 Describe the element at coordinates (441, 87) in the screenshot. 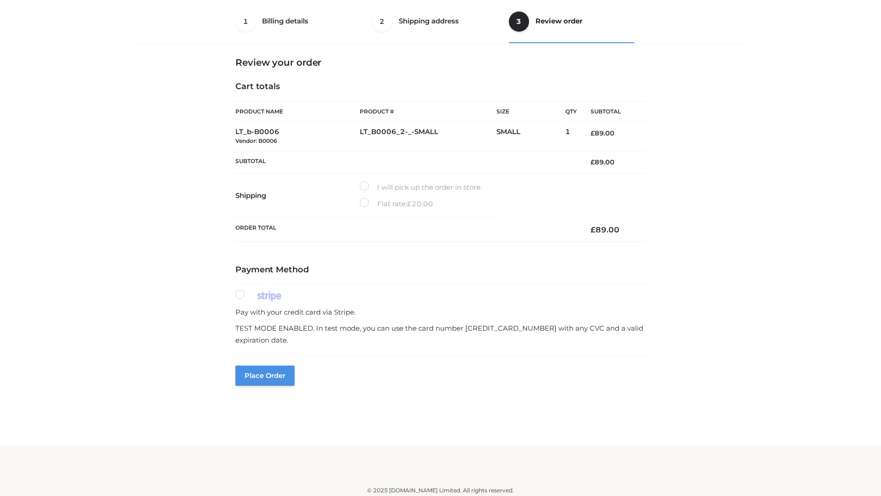

I see `h4: Cart totals` at that location.